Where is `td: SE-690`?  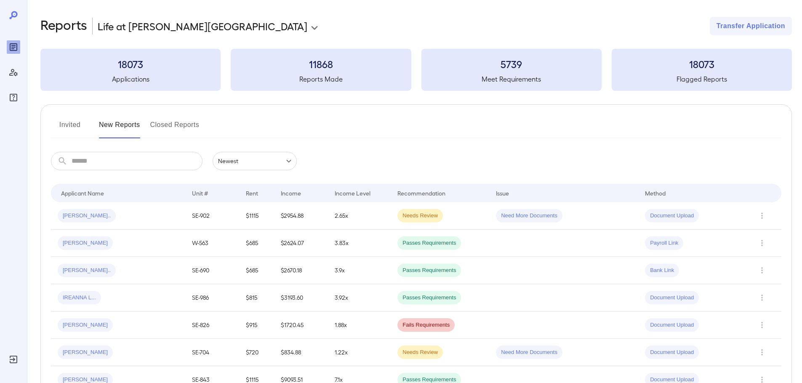 td: SE-690 is located at coordinates (212, 271).